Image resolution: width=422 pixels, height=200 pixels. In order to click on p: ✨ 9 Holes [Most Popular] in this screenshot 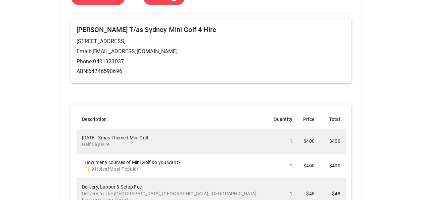, I will do `click(174, 169)`.